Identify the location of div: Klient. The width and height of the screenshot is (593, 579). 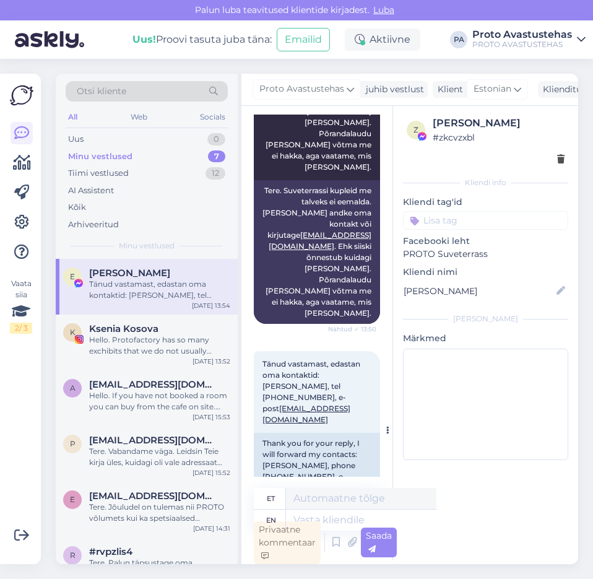
(448, 89).